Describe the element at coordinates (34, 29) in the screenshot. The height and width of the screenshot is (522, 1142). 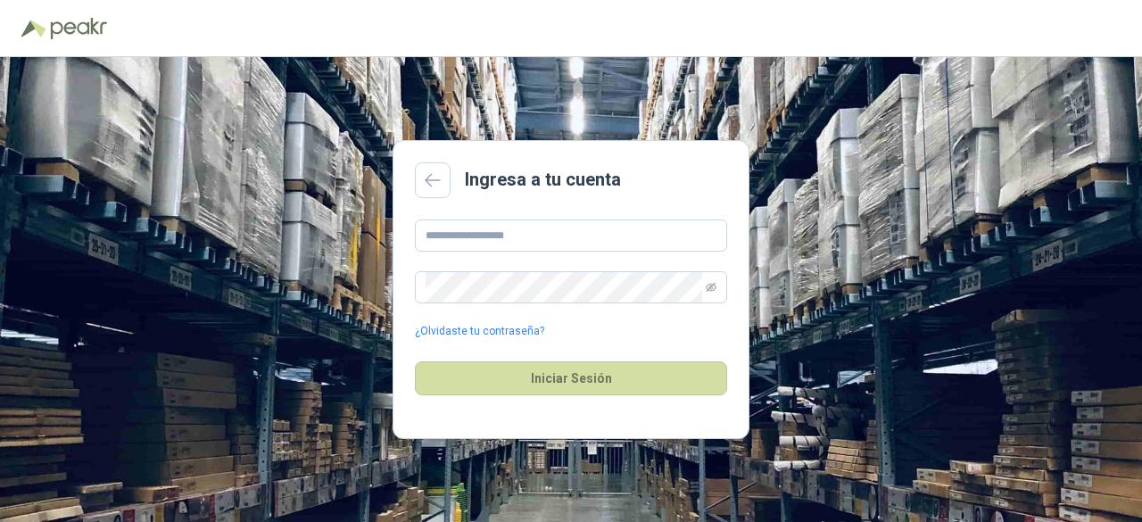
I see `img: Logo` at that location.